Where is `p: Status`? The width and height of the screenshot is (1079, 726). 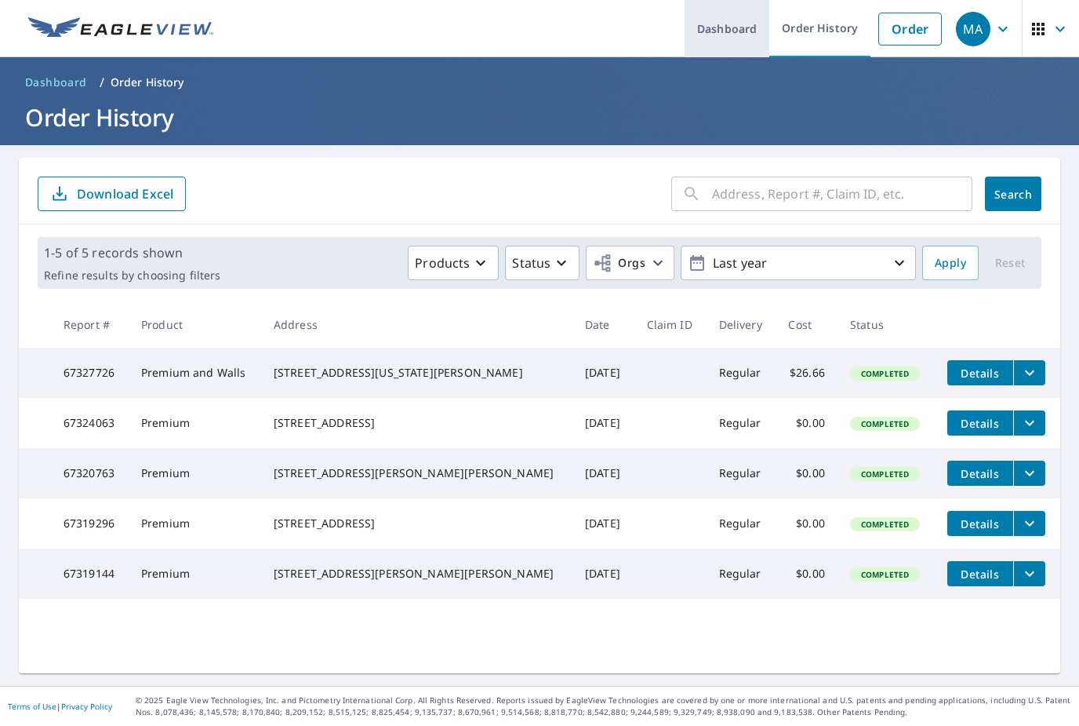 p: Status is located at coordinates (531, 263).